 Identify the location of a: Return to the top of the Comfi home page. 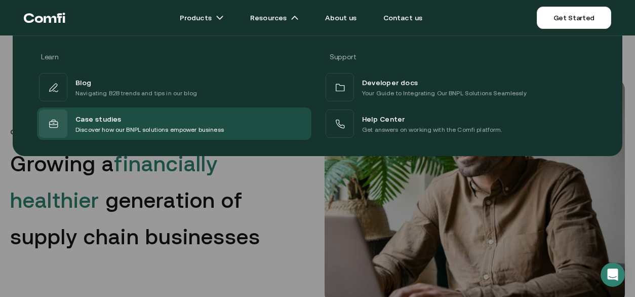
(45, 18).